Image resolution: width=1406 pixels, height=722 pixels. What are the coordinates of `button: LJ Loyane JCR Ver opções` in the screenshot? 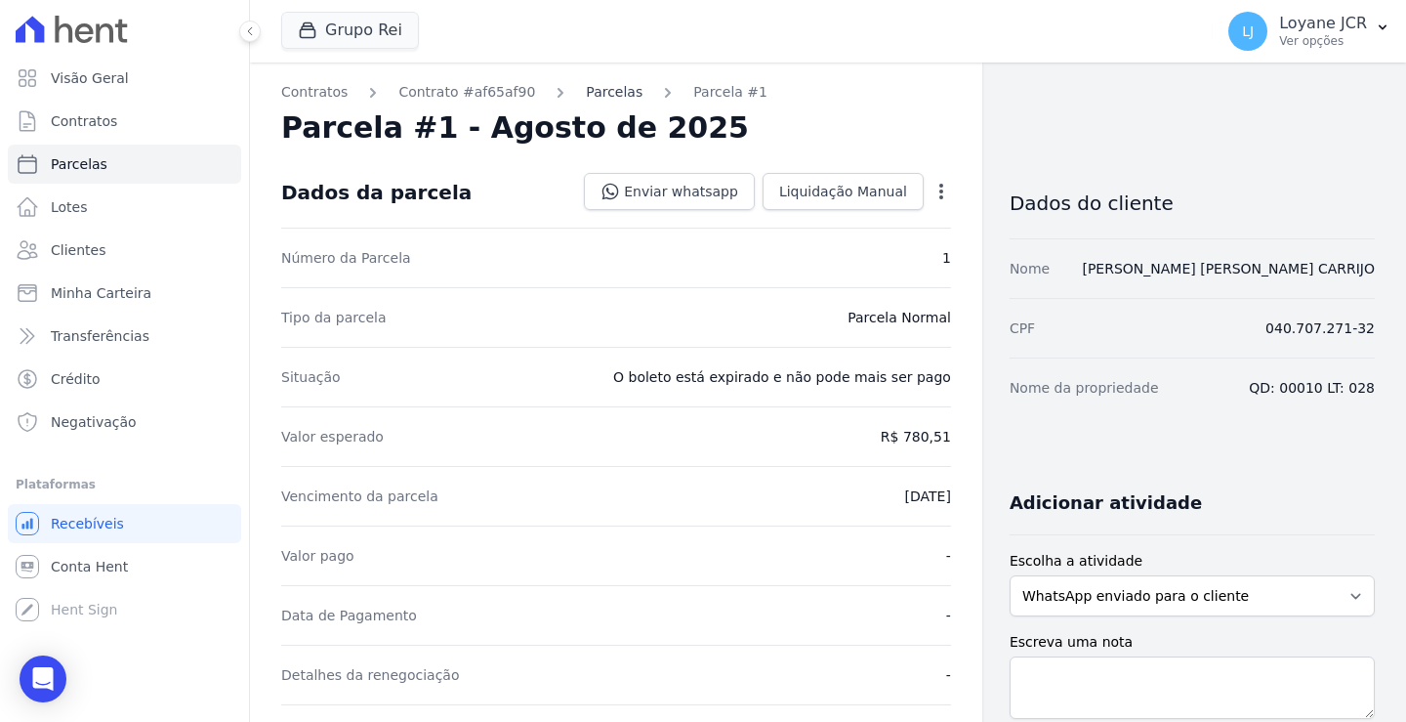 It's located at (1310, 31).